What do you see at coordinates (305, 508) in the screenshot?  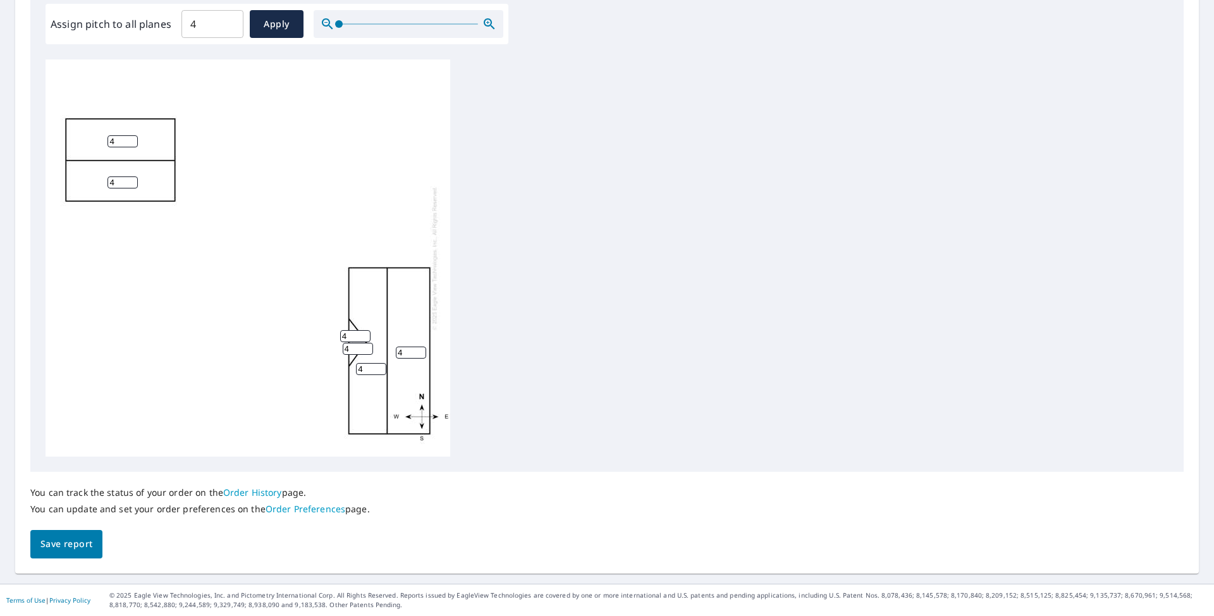 I see `a: Order Preferences` at bounding box center [305, 508].